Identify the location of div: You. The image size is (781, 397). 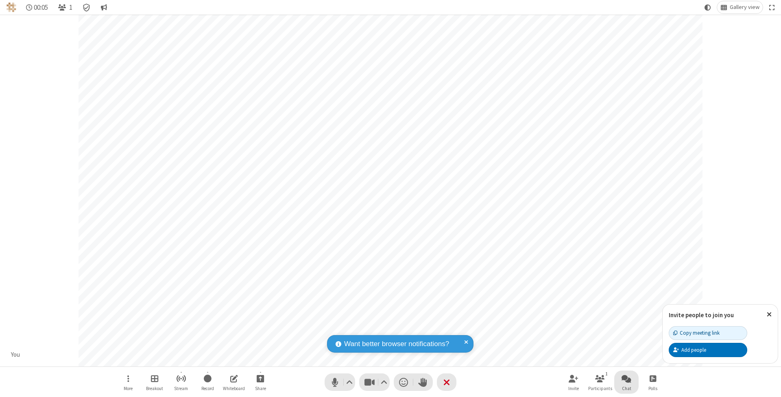
(15, 354).